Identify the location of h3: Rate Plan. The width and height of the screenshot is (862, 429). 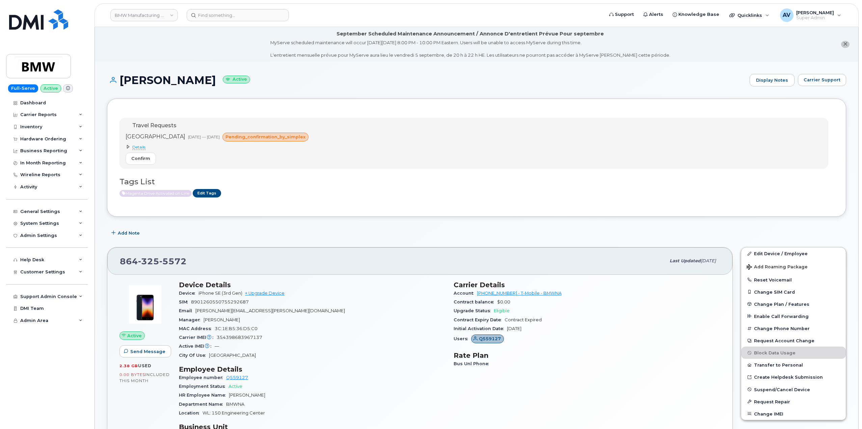
(587, 356).